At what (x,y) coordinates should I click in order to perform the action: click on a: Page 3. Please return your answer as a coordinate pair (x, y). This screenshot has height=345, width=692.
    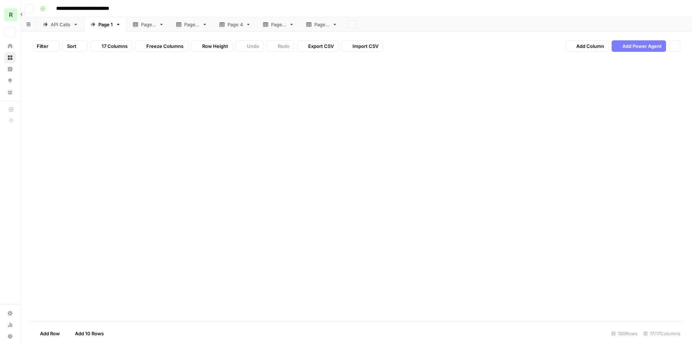
    Looking at the image, I should click on (192, 25).